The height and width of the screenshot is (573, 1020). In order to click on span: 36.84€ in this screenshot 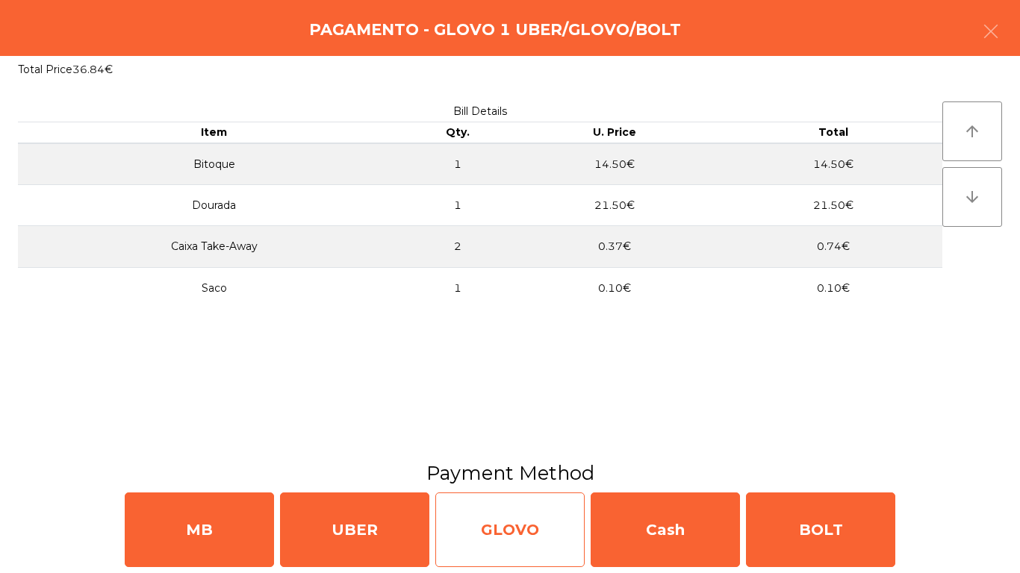, I will do `click(93, 69)`.